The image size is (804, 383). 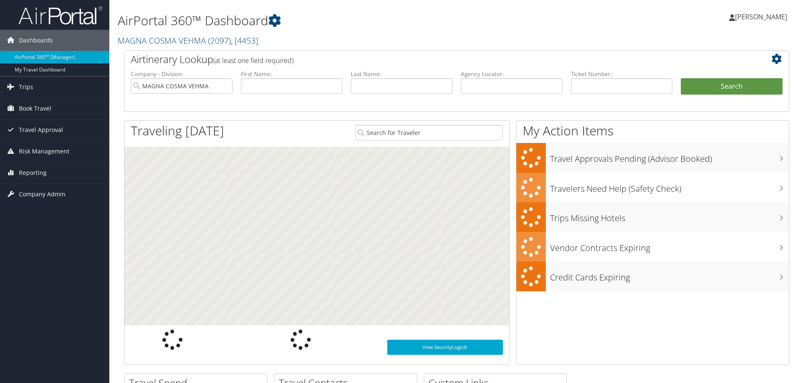 I want to click on span: (at least one field required), so click(x=253, y=61).